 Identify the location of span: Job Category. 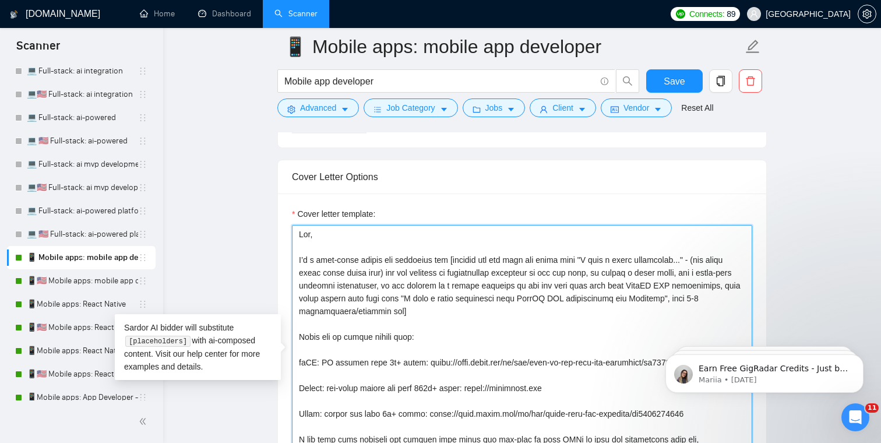
(410, 108).